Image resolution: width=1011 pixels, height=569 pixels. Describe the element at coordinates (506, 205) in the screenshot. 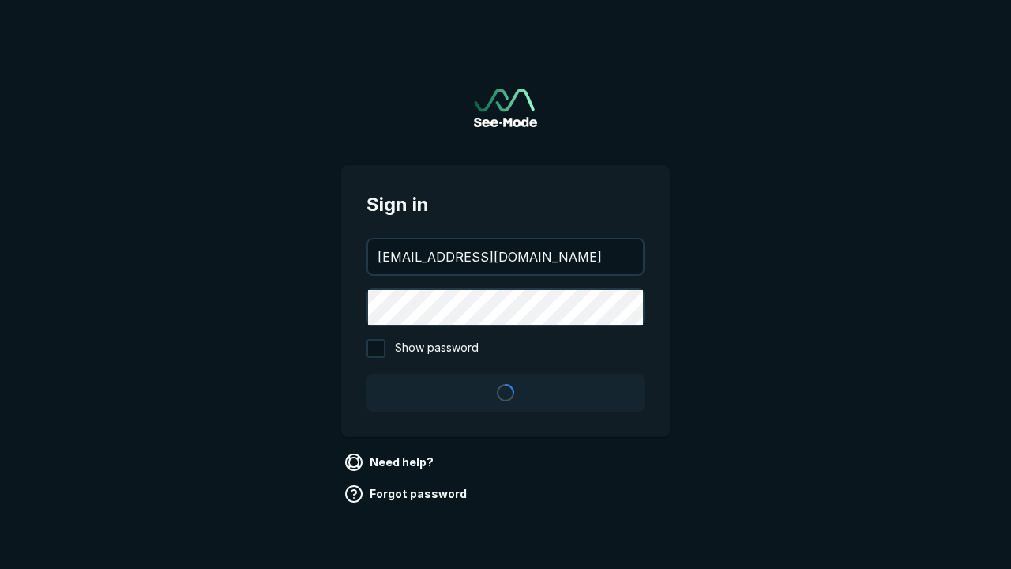

I see `span: Sign in` at that location.